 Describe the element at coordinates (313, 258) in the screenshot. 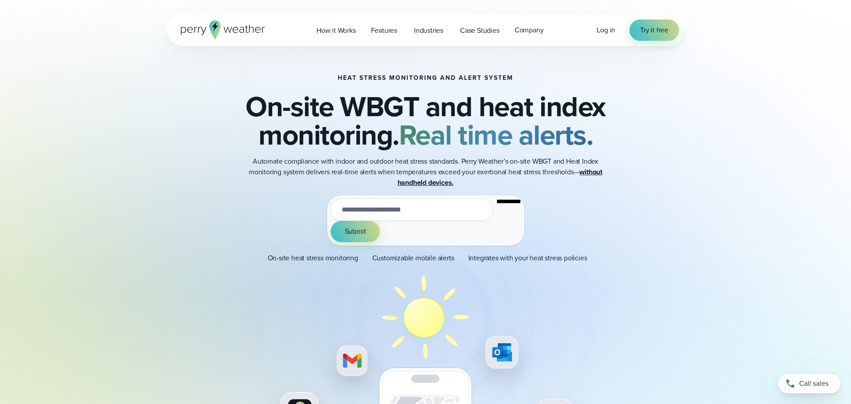

I see `p: On-site heat stress monitoring` at that location.